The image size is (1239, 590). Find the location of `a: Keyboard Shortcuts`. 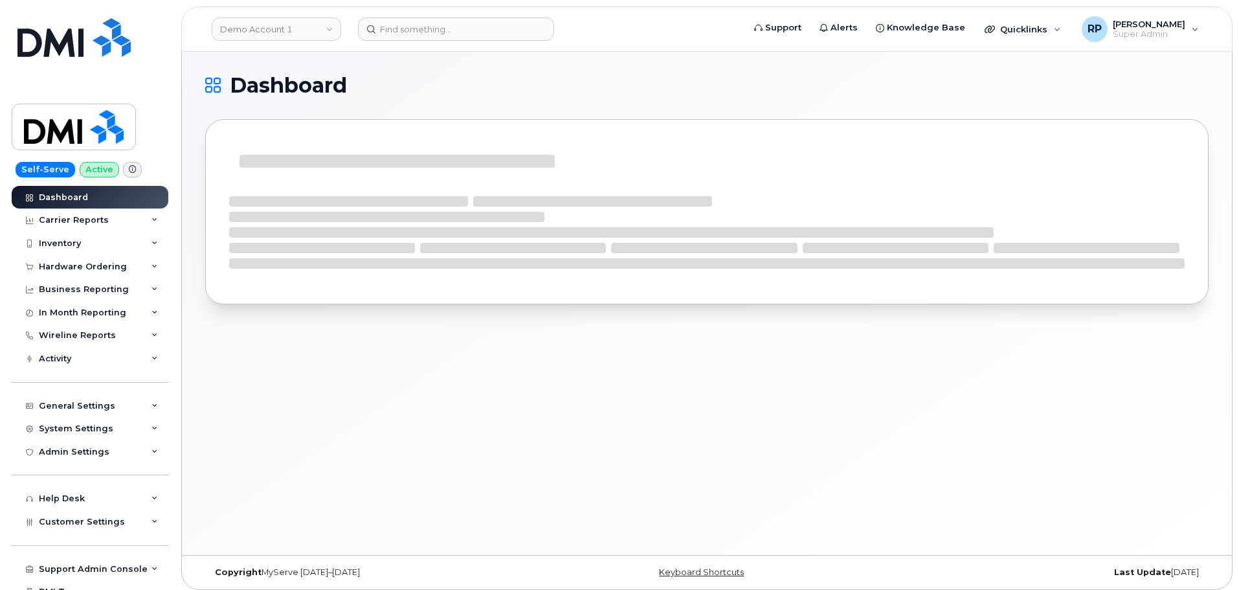

a: Keyboard Shortcuts is located at coordinates (701, 572).